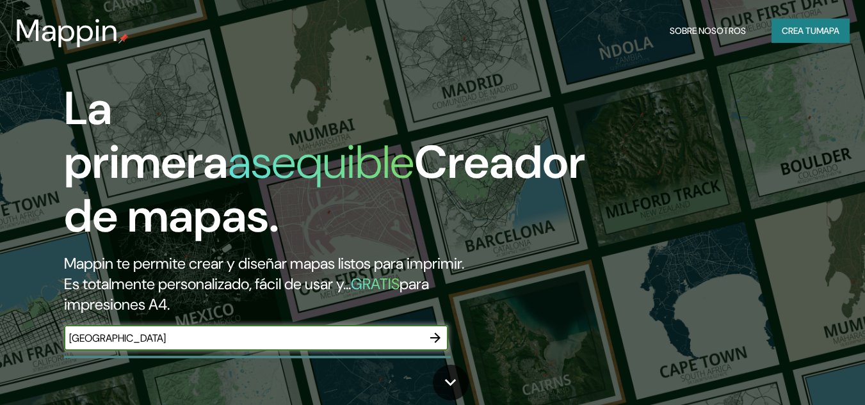  I want to click on font: Creador de mapas., so click(325, 189).